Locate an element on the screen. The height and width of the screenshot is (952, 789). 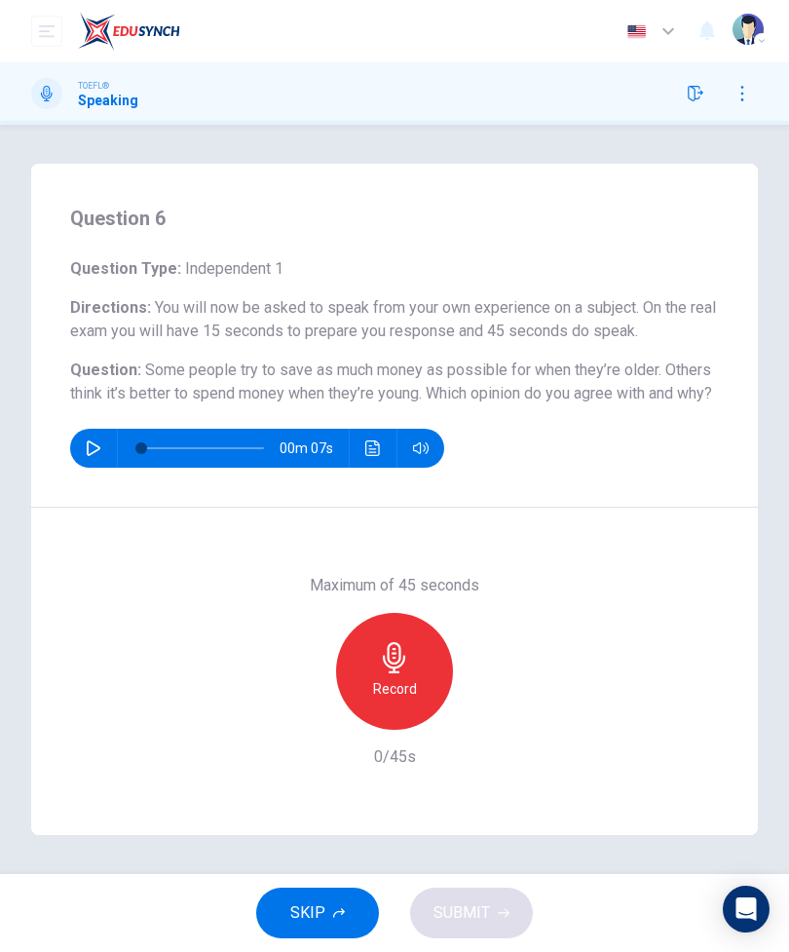
h6: Directions : is located at coordinates (395, 320).